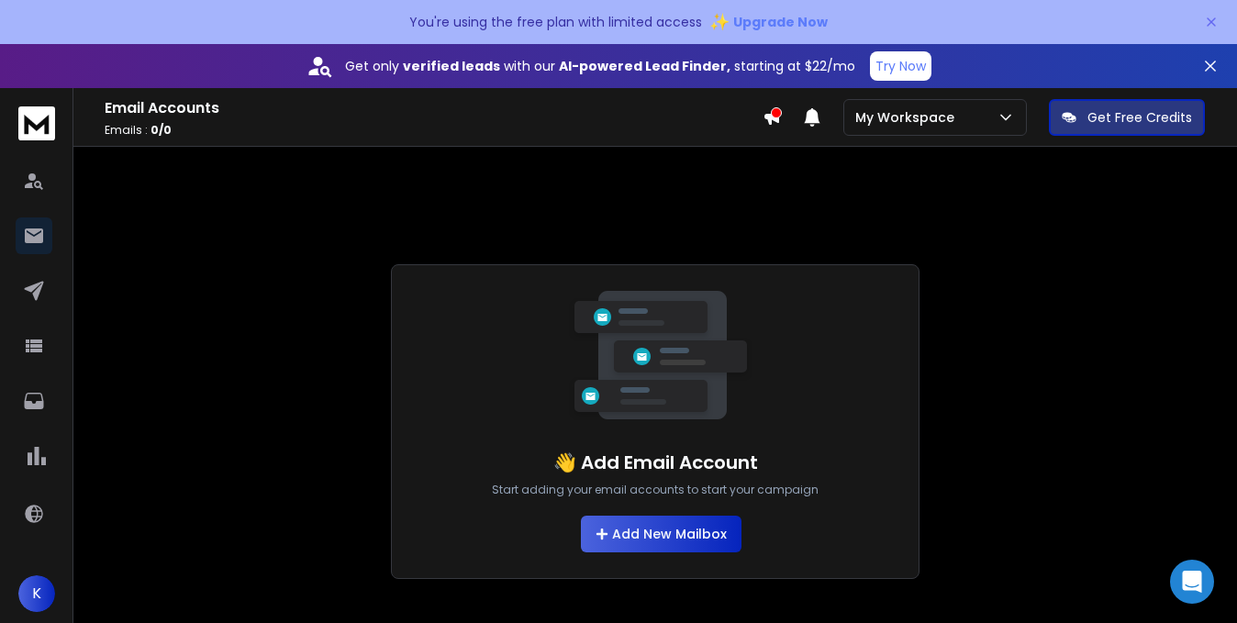 This screenshot has height=623, width=1237. I want to click on button: ✨Upgrade Now, so click(768, 22).